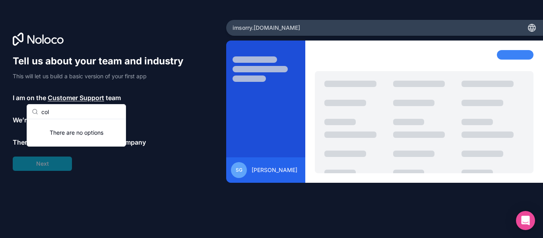  I want to click on div: Suggestions, so click(76, 133).